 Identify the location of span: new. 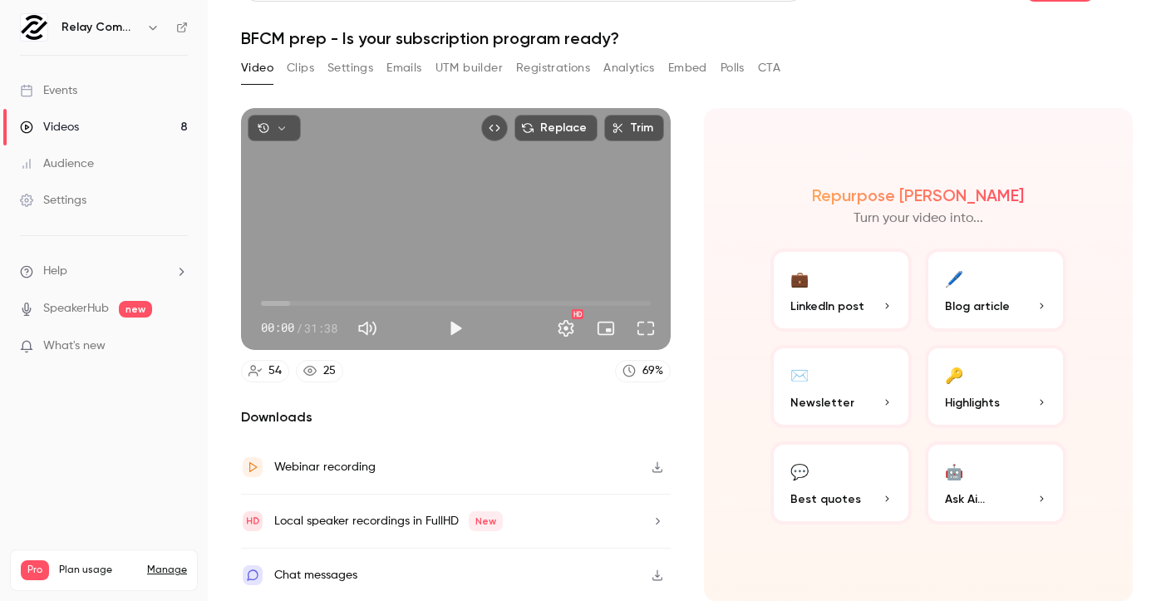
(136, 309).